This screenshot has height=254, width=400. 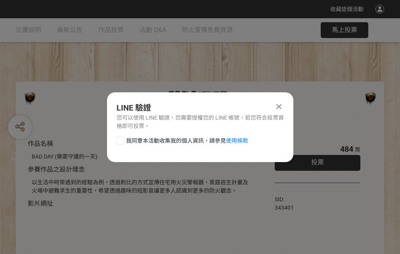 What do you see at coordinates (70, 30) in the screenshot?
I see `span: 最新公告` at bounding box center [70, 30].